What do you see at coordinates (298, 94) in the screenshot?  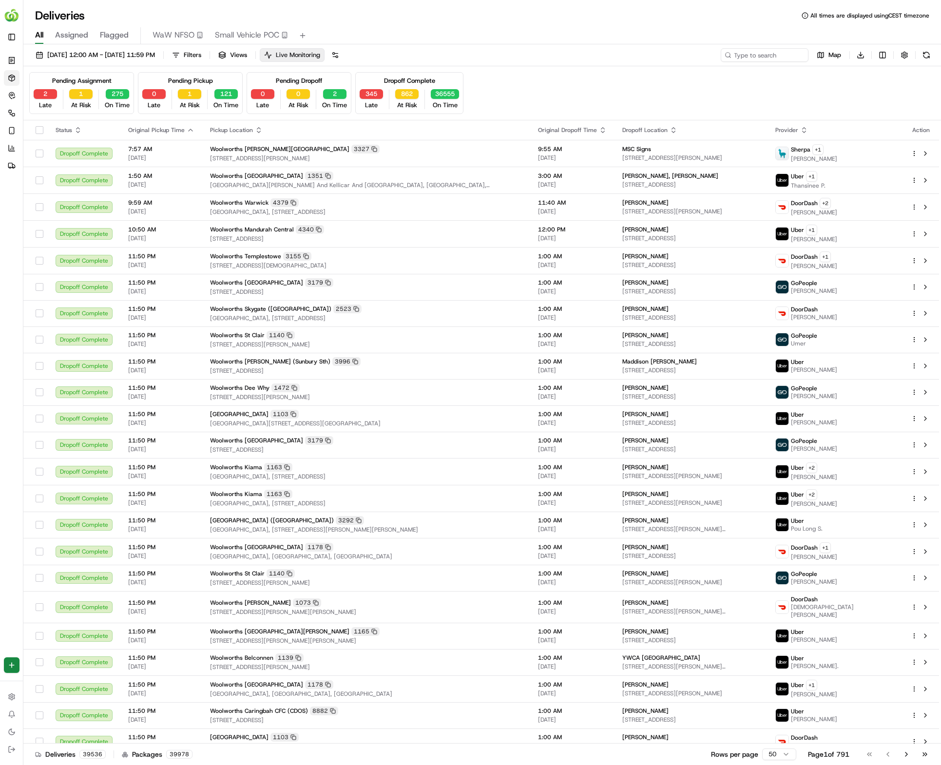 I see `button: 0` at bounding box center [298, 94].